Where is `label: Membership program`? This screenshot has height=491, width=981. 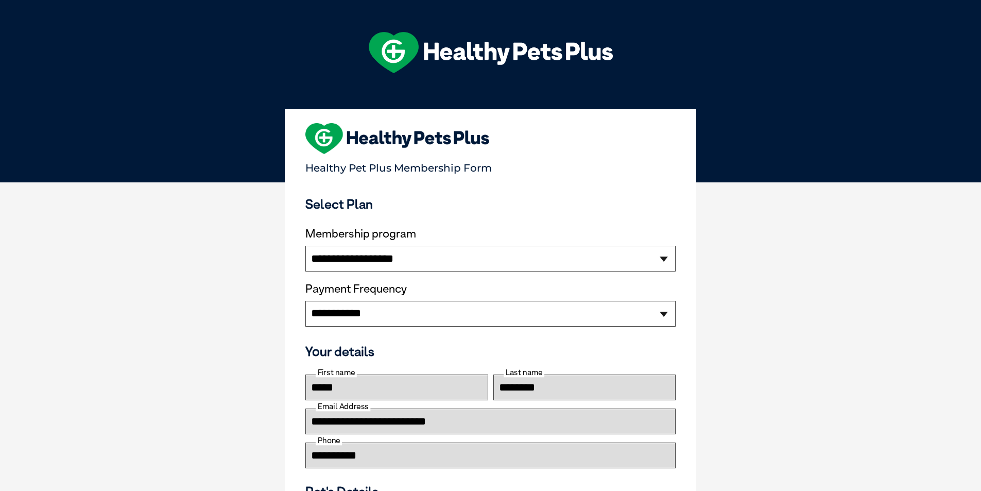 label: Membership program is located at coordinates (490, 234).